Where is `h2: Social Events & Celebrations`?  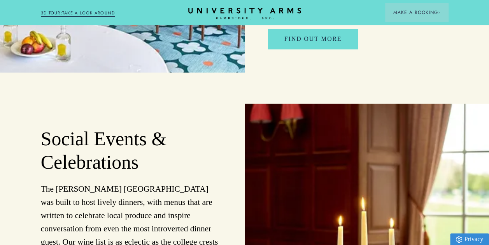 h2: Social Events & Celebrations is located at coordinates (131, 150).